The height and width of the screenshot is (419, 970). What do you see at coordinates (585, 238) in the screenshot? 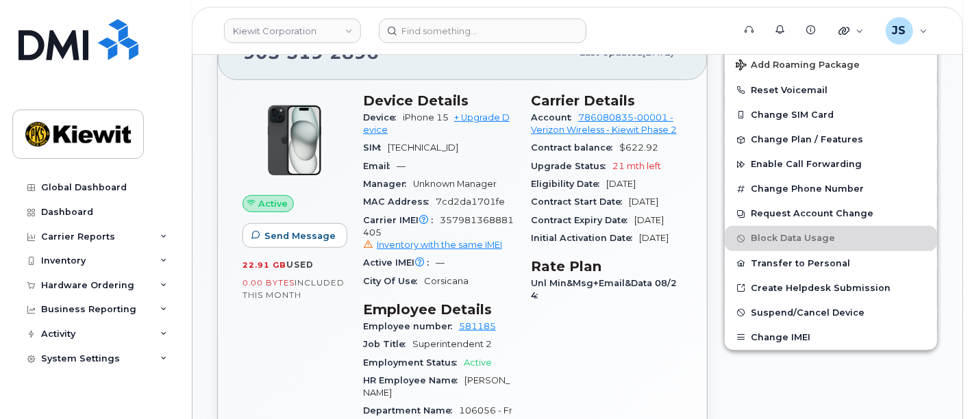
I see `span: Initial Activation Date` at bounding box center [585, 238].